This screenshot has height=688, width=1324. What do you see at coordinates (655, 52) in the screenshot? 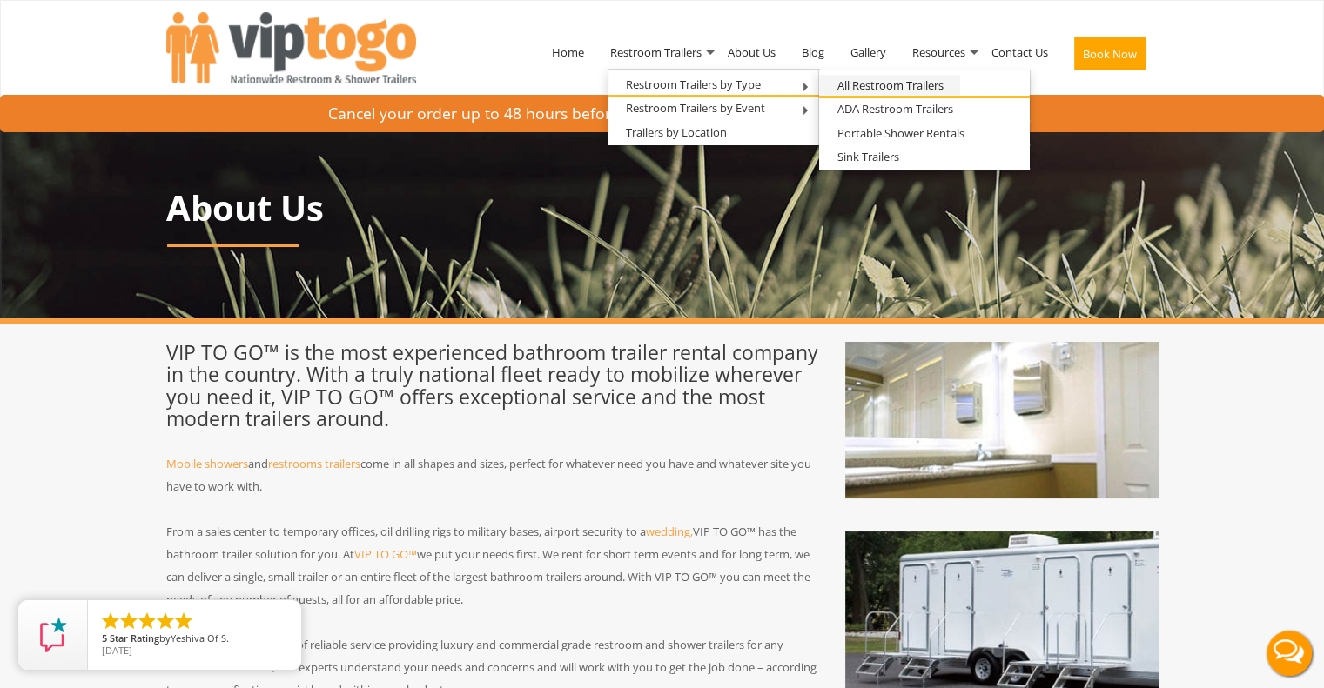
I see `a: Restroom Trailers` at bounding box center [655, 52].